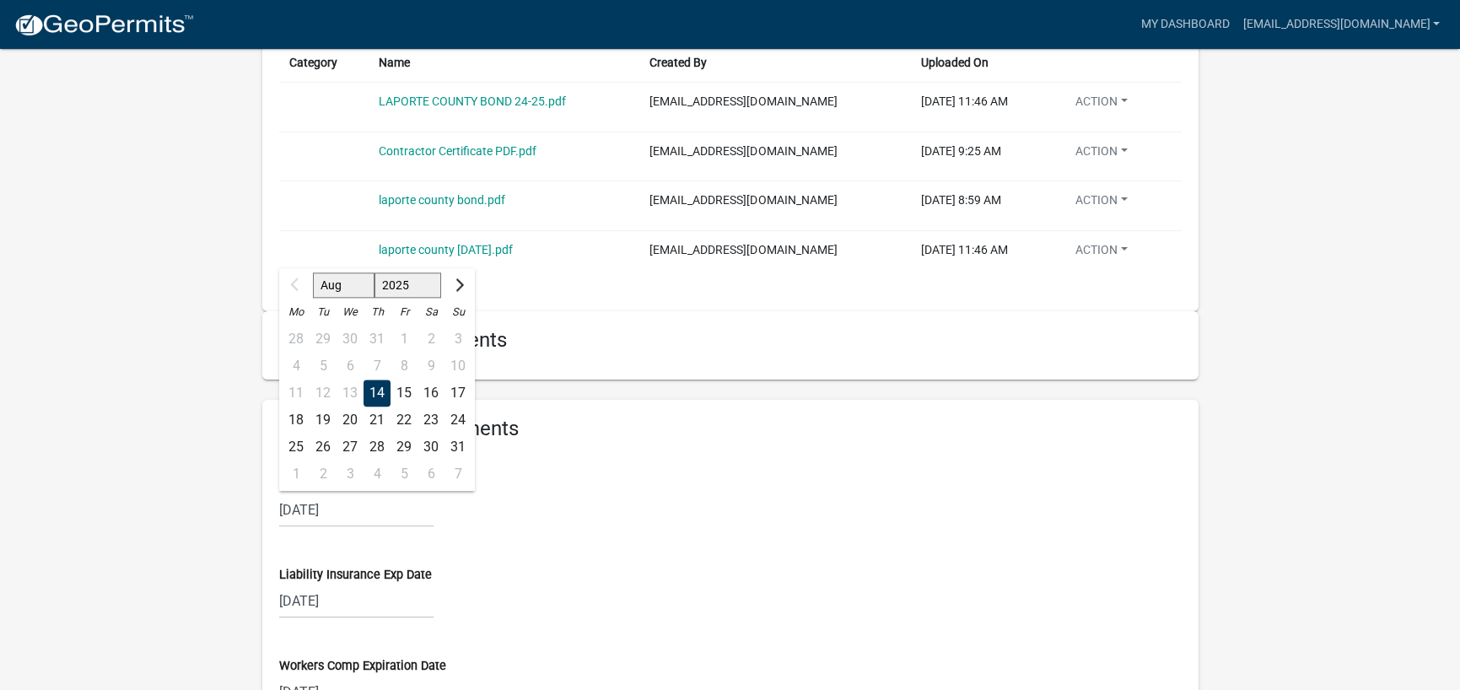  I want to click on div: 4, so click(377, 474).